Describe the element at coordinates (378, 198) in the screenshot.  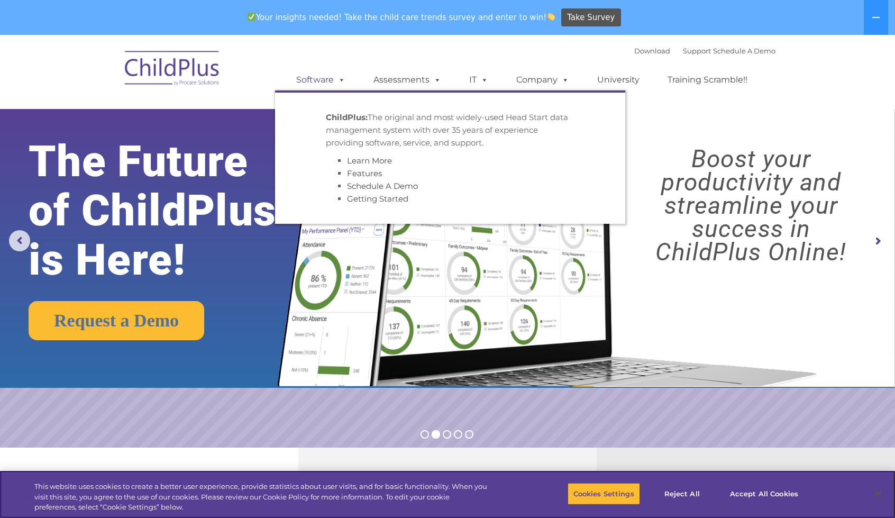
I see `a: Getting Started` at that location.